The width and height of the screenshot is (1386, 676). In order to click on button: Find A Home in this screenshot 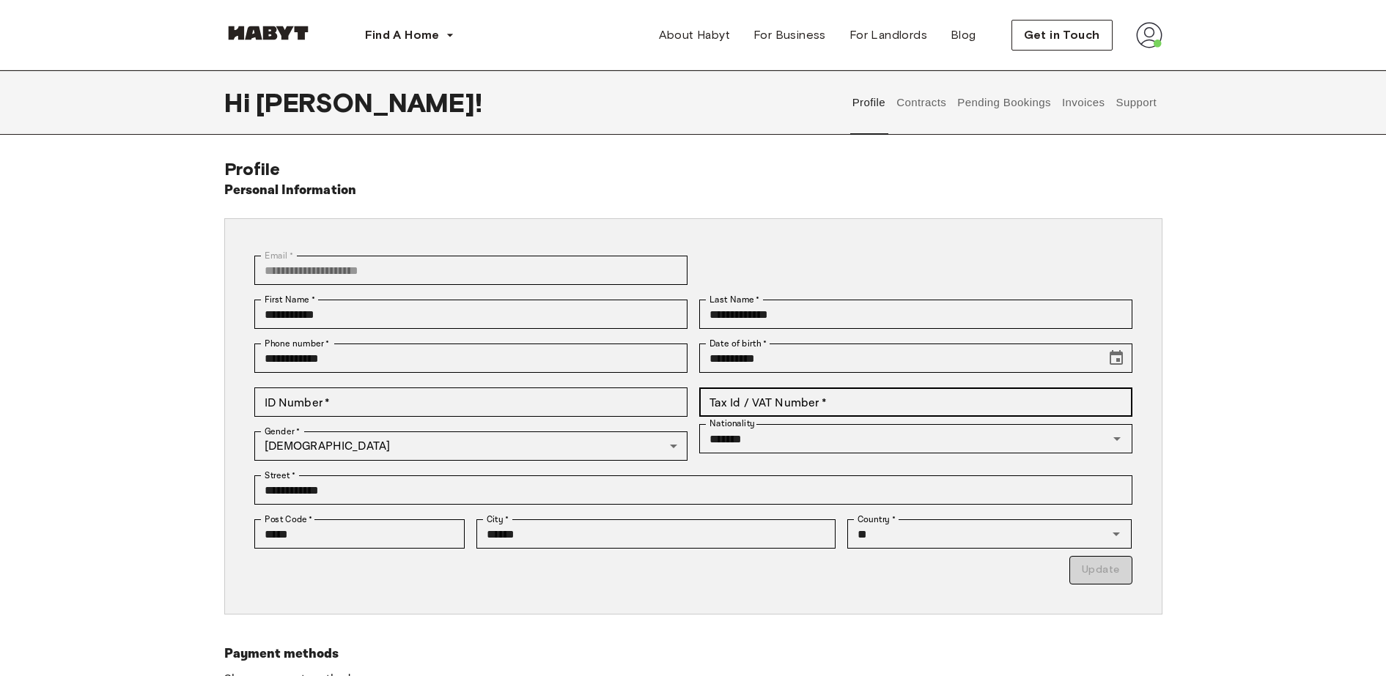, I will do `click(410, 35)`.